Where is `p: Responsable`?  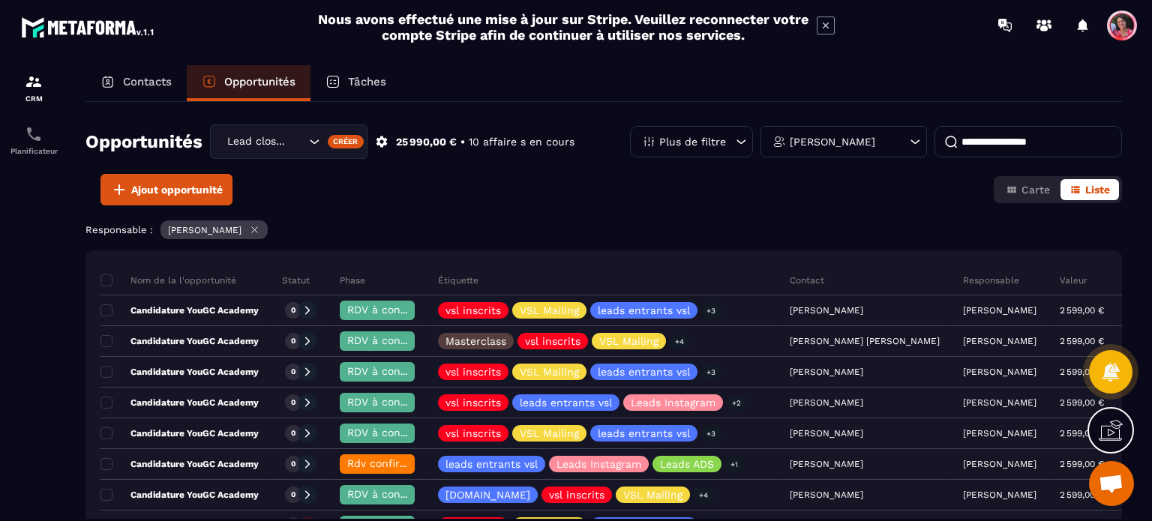
p: Responsable is located at coordinates (990, 280).